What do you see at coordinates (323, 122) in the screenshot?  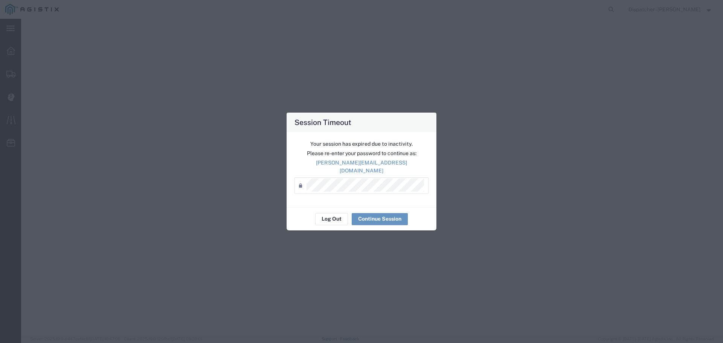 I see `h4: Session Timeout` at bounding box center [323, 122].